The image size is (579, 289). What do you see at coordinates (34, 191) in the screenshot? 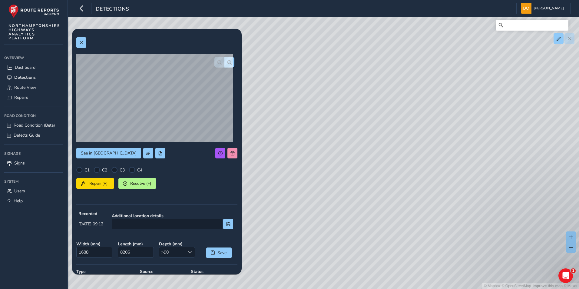
I see `a: Users` at bounding box center [34, 191].